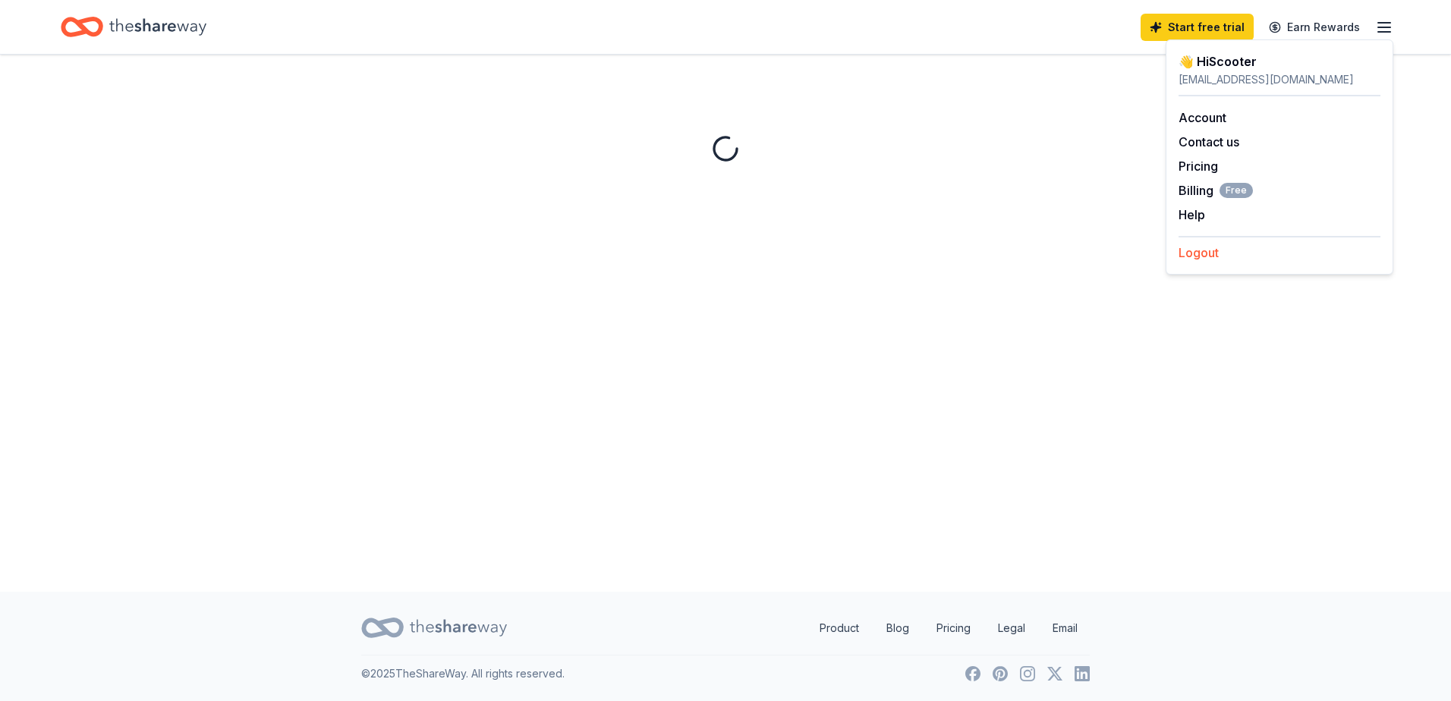  Describe the element at coordinates (1216, 190) in the screenshot. I see `span: Billing` at that location.